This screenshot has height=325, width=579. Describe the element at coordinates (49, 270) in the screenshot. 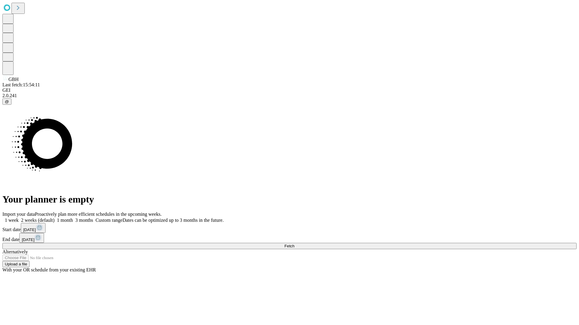

I see `span: With your OR schedule from your existing EHR` at that location.